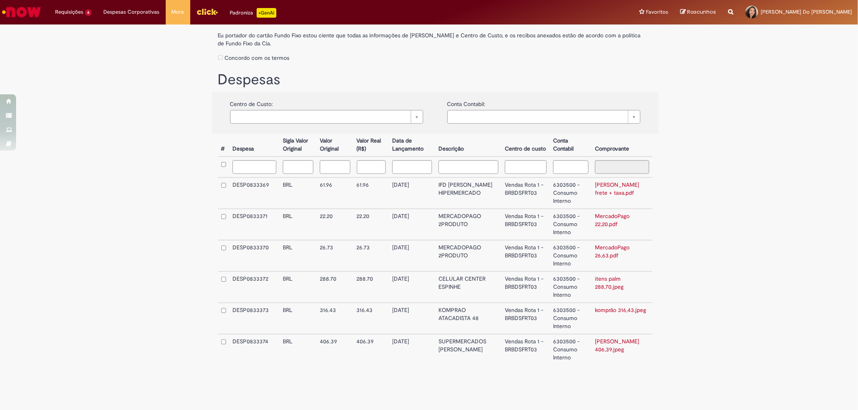 The image size is (858, 410). What do you see at coordinates (622, 287) in the screenshot?
I see `td: itens palm 288,70.jpeg` at bounding box center [622, 287].